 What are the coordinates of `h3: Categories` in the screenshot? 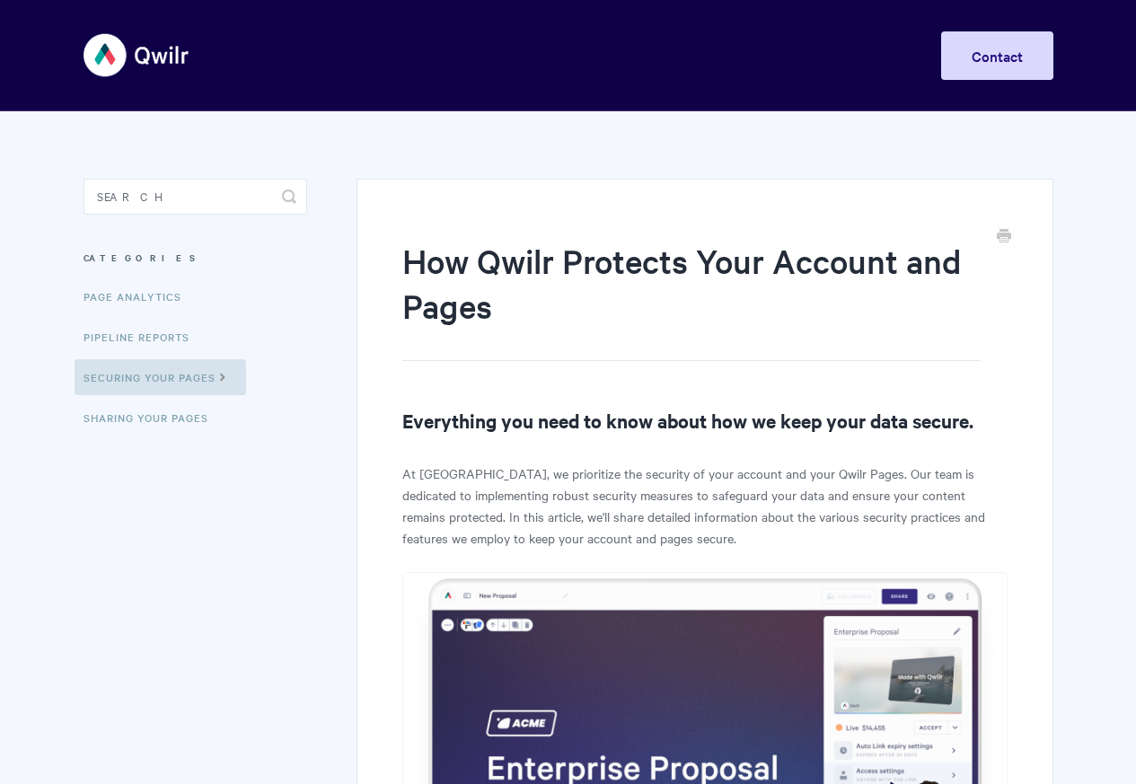 It's located at (195, 258).